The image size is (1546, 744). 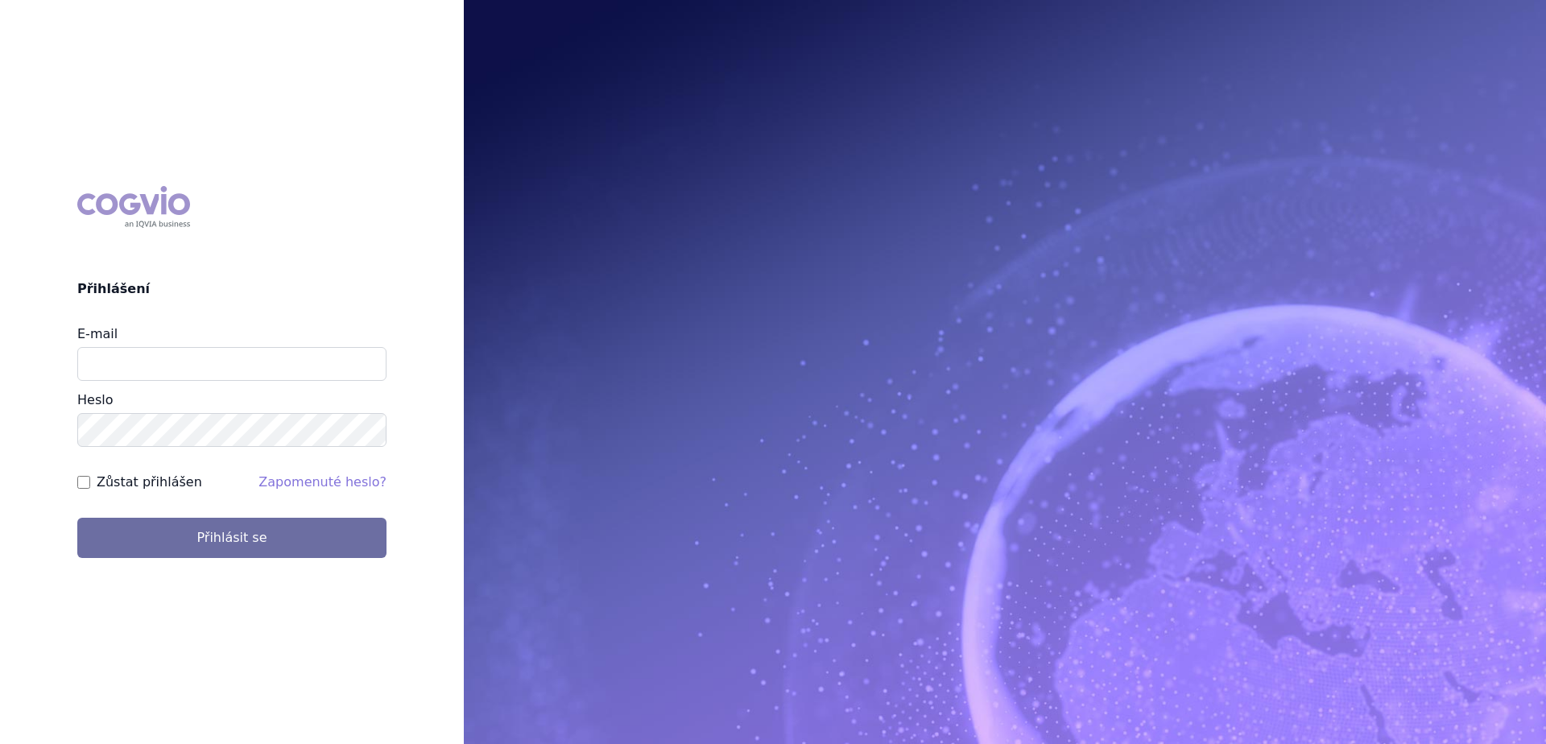 I want to click on div: COGVIO, so click(x=134, y=207).